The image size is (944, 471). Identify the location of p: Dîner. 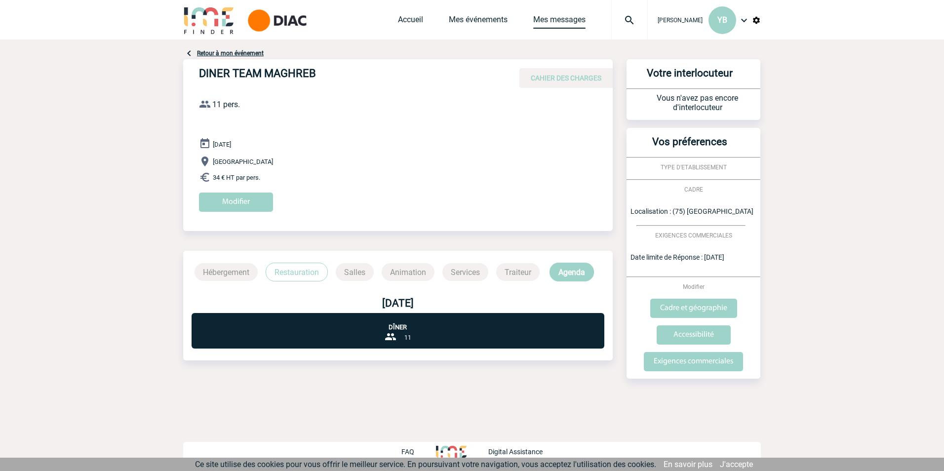
(398, 322).